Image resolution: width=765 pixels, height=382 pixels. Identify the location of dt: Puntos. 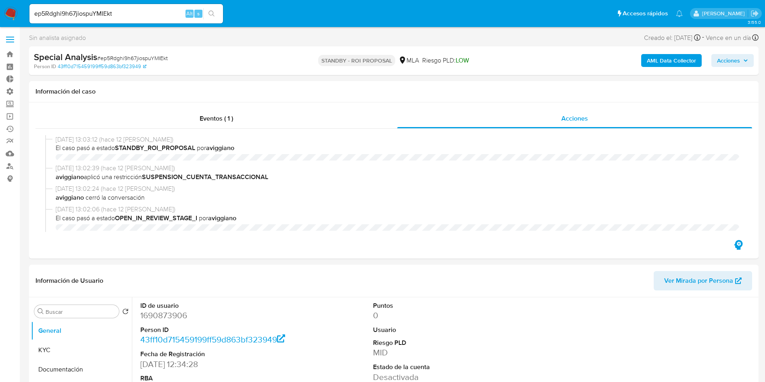
(447, 306).